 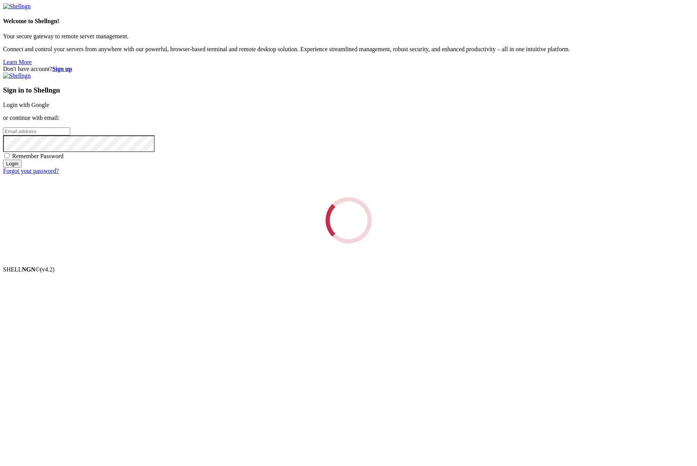 What do you see at coordinates (348, 90) in the screenshot?
I see `h3: Sign in to Shellngn` at bounding box center [348, 90].